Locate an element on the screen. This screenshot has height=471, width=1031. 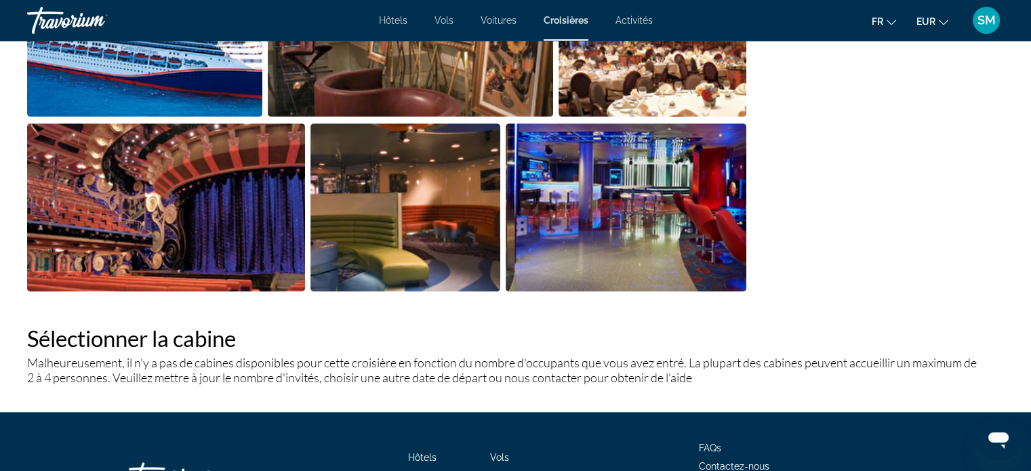
span: Activités is located at coordinates (634, 20).